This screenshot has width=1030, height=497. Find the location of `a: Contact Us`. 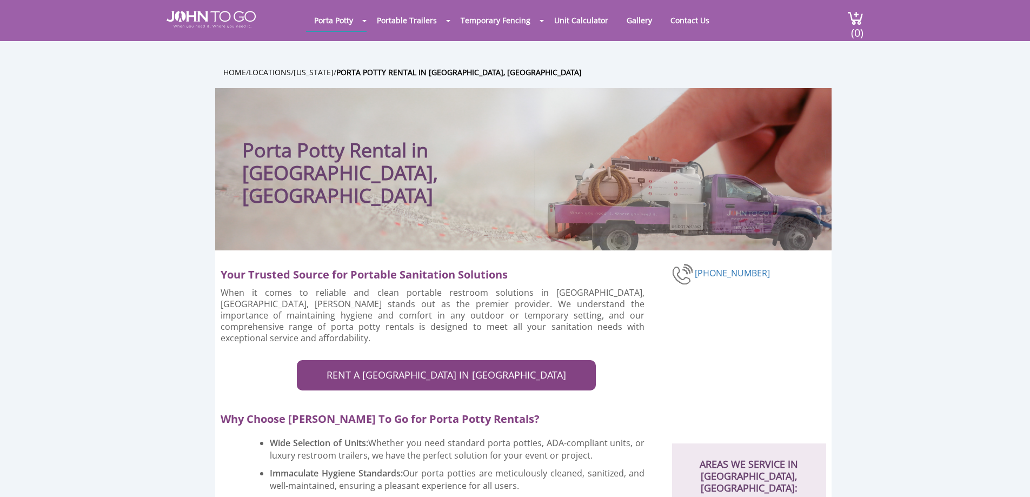

a: Contact Us is located at coordinates (690, 20).